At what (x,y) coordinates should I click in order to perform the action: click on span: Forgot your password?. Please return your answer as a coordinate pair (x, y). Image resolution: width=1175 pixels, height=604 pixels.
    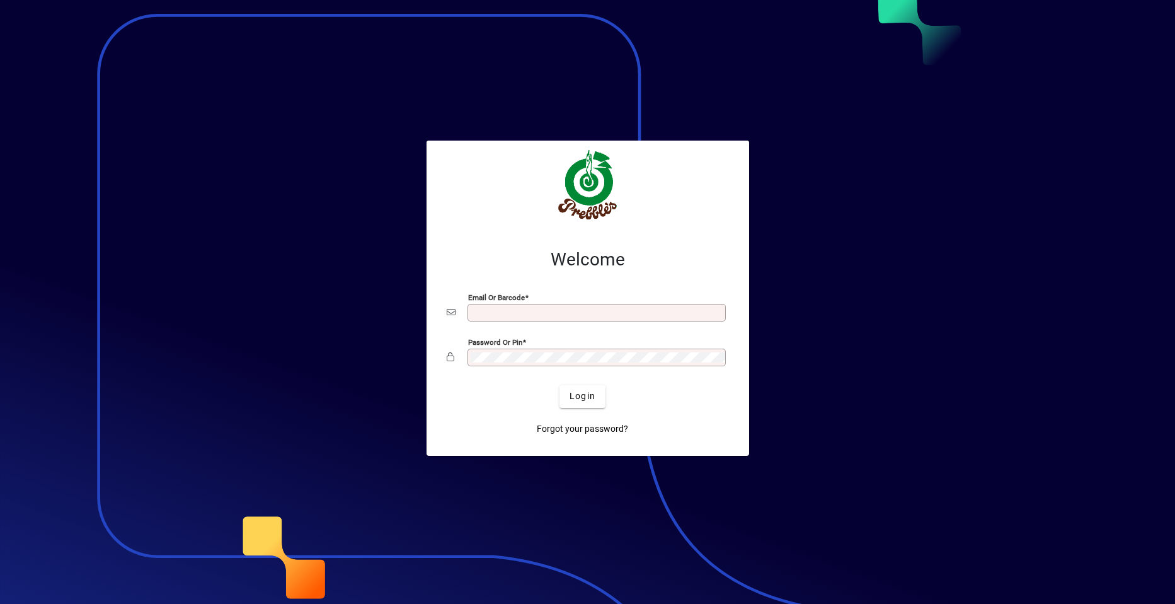
    Looking at the image, I should click on (582, 428).